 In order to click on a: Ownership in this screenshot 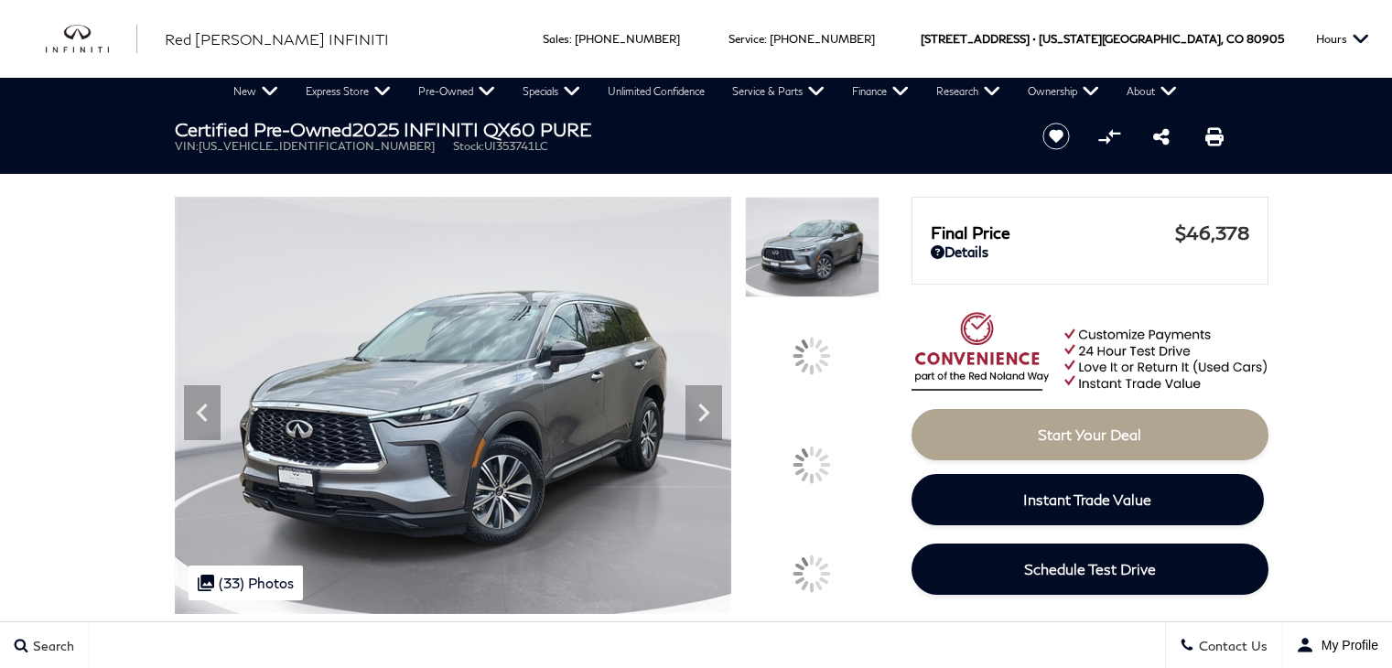, I will do `click(1064, 92)`.